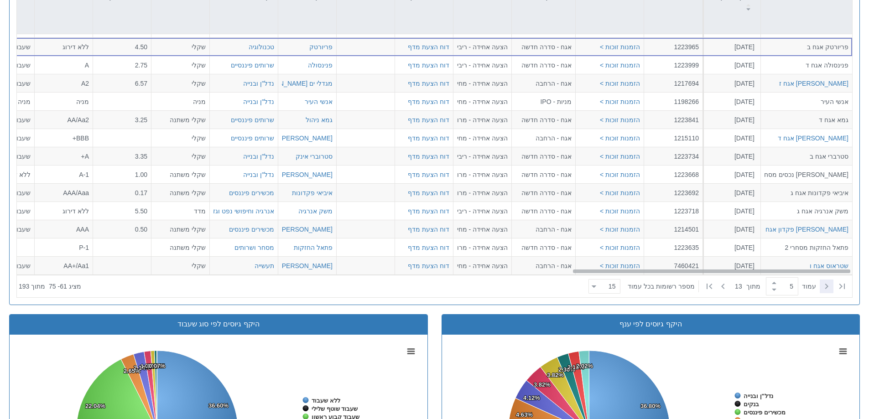  Describe the element at coordinates (153, 366) in the screenshot. I see `tspan: 0.72%` at that location.